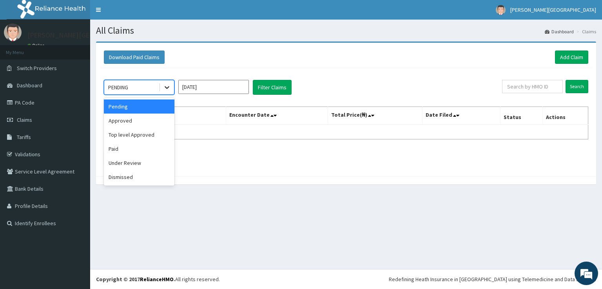  Describe the element at coordinates (139, 107) in the screenshot. I see `div: Pending` at that location.